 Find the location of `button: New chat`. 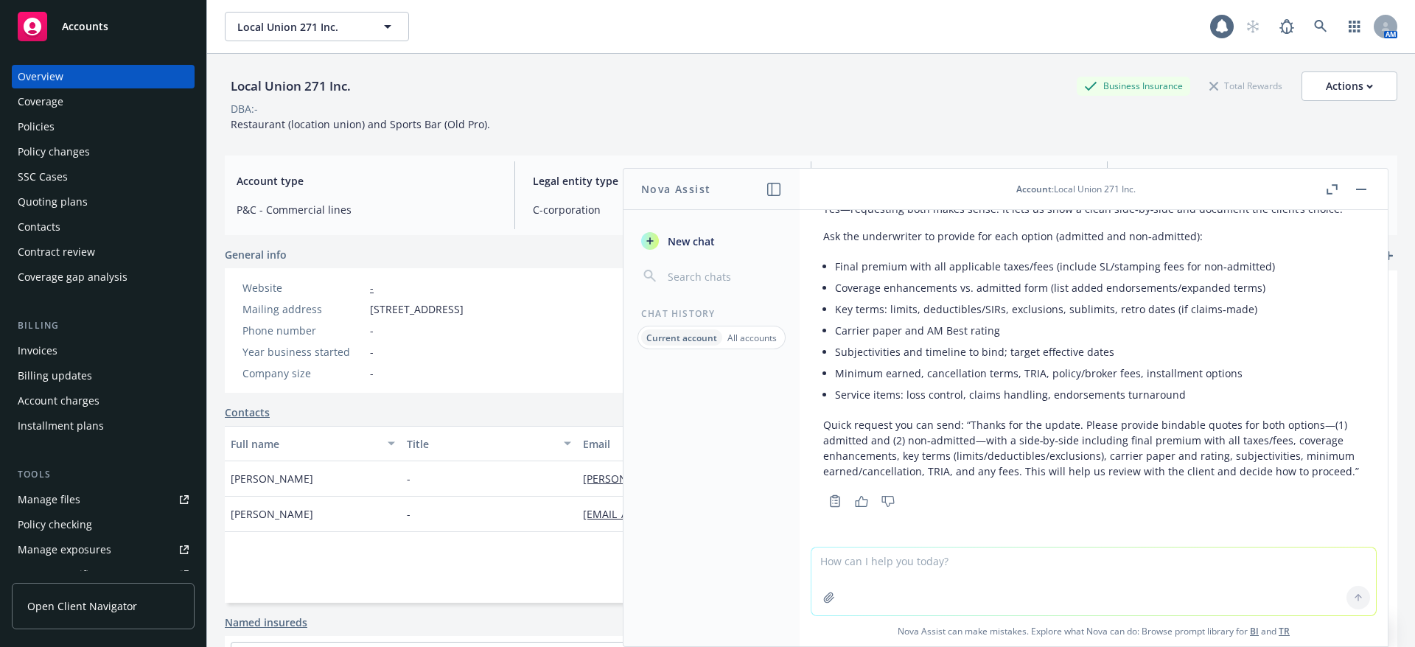

button: New chat is located at coordinates (711, 241).